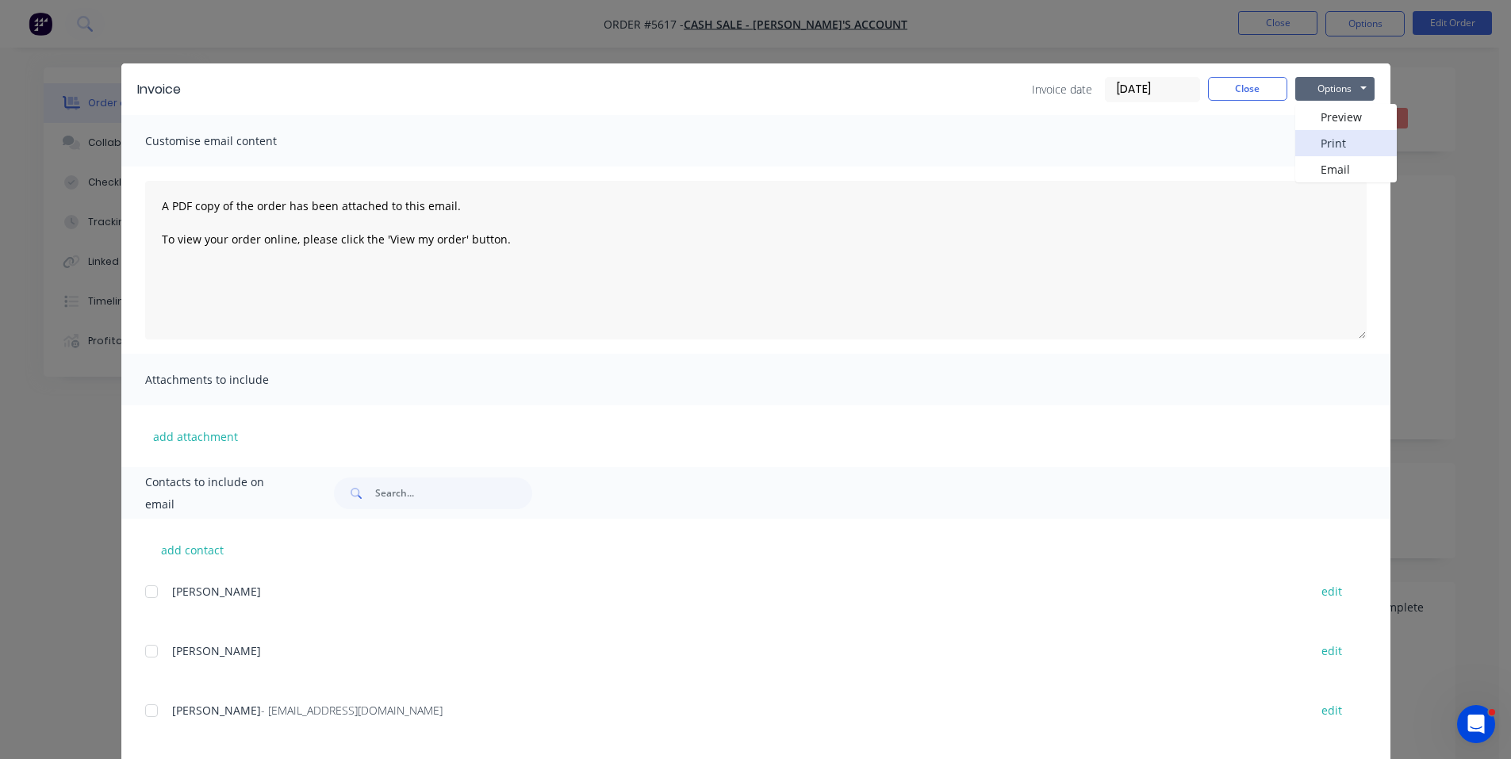 Image resolution: width=1511 pixels, height=759 pixels. What do you see at coordinates (232, 141) in the screenshot?
I see `span: Customise email content` at bounding box center [232, 141].